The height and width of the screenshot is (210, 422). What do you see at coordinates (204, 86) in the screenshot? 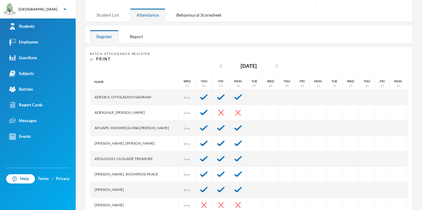
I see `div: 02` at bounding box center [204, 86].